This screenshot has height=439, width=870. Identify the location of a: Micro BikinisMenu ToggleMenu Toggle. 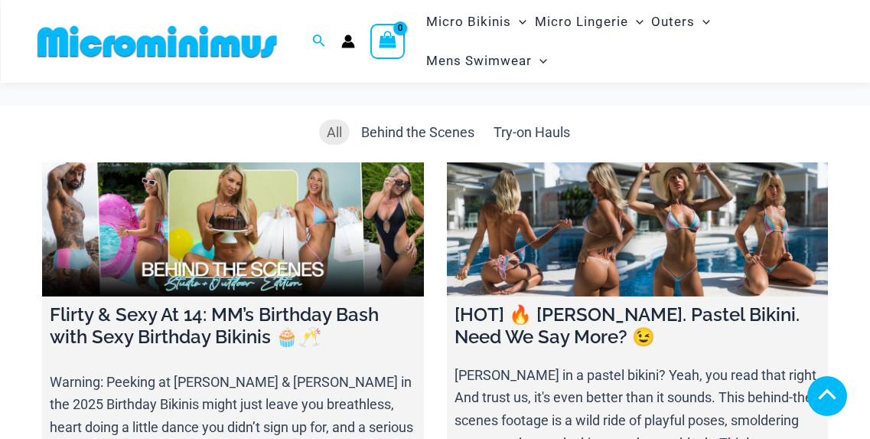
(476, 21).